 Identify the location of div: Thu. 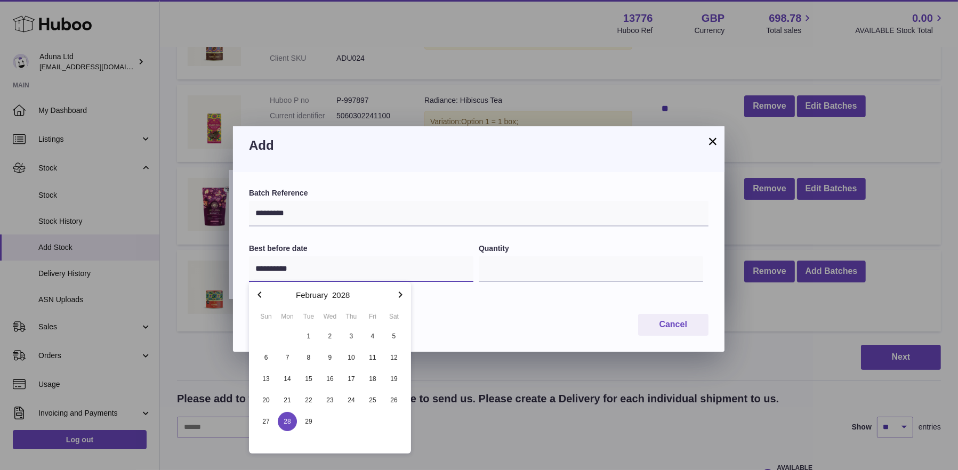
(351, 317).